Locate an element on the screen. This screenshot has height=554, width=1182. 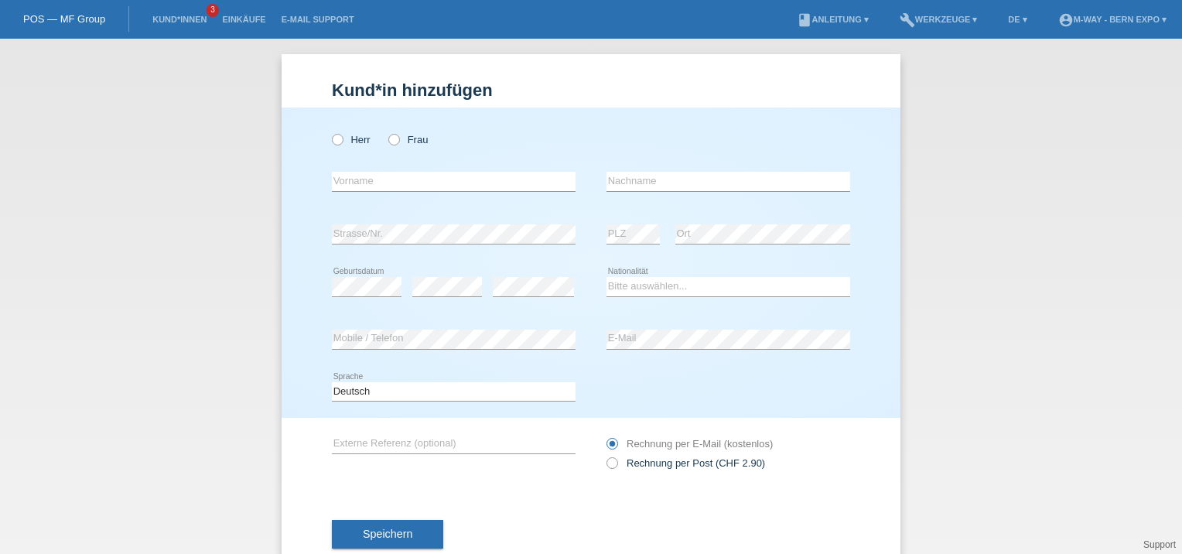
a: DE ▾ is located at coordinates (1017, 19).